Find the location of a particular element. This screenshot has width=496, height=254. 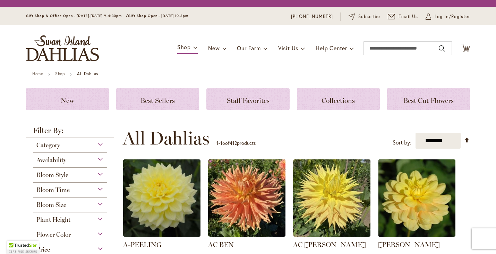

span: Bloom Size is located at coordinates (51, 205).